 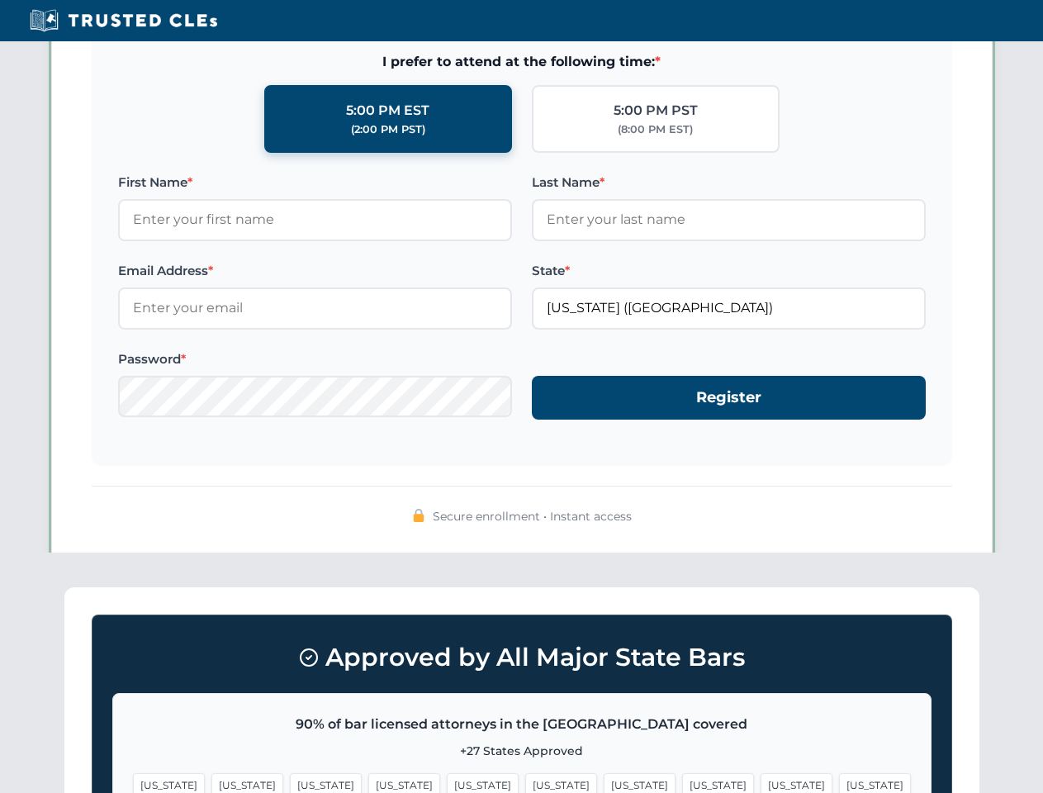 What do you see at coordinates (656, 111) in the screenshot?
I see `div: 5:00 PM PST` at bounding box center [656, 111].